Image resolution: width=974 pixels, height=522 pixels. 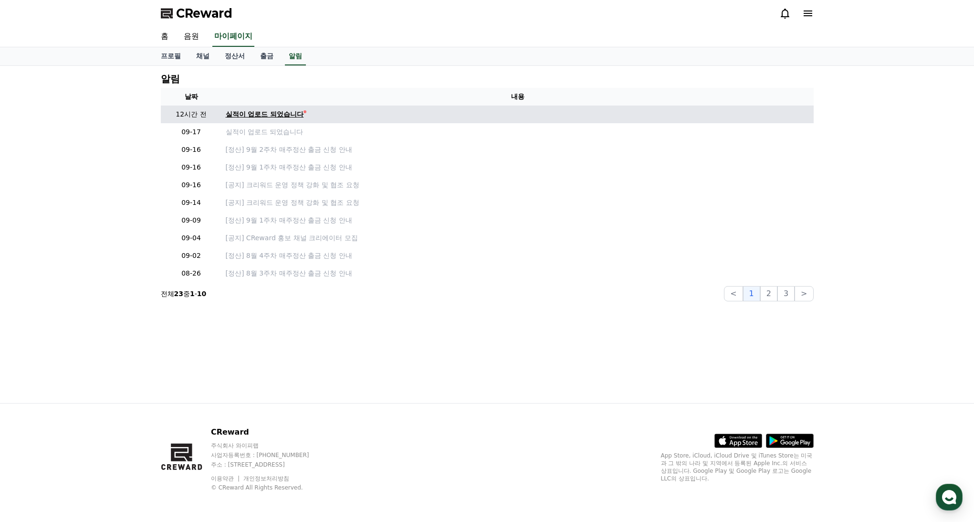 What do you see at coordinates (752, 294) in the screenshot?
I see `button: 1` at bounding box center [752, 294].